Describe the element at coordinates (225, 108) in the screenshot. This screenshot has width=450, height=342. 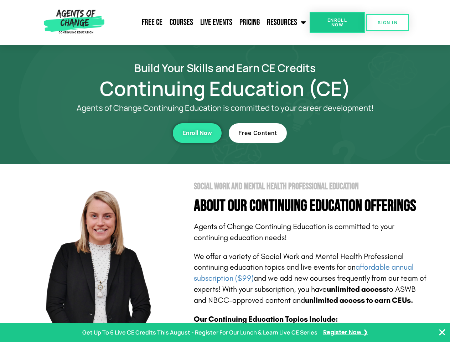
I see `p: Agents of Change Continuing Education is committed to your career development!` at that location.